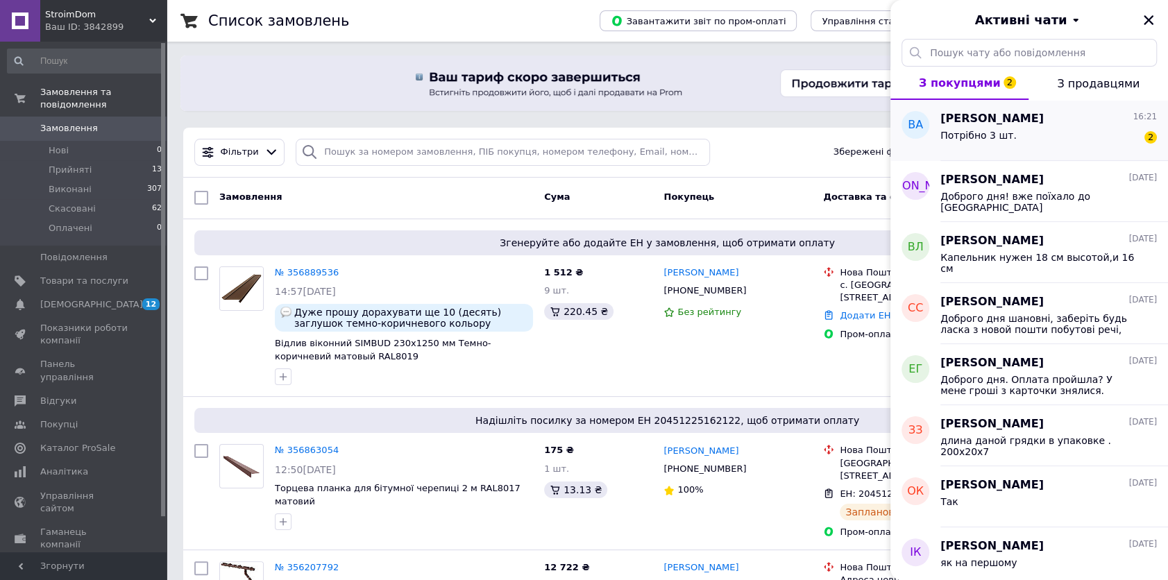  Describe the element at coordinates (557, 468) in the screenshot. I see `span: 1 шт.` at that location.